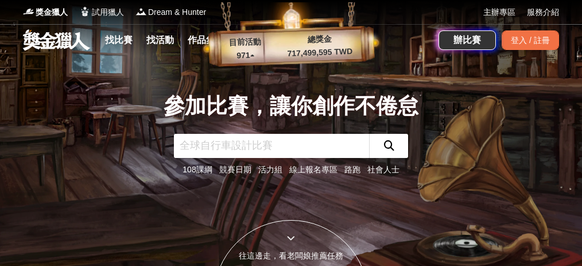 The width and height of the screenshot is (582, 266). Describe the element at coordinates (467, 40) in the screenshot. I see `div: 辦比賽` at that location.